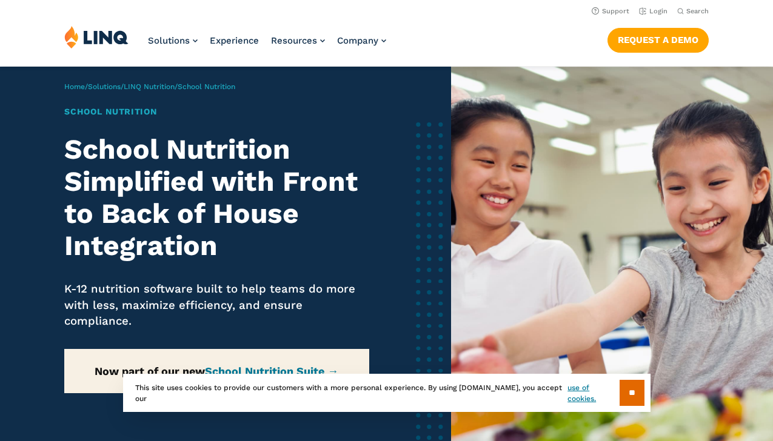 The image size is (773, 441). I want to click on strong: Now part of our new, so click(216, 371).